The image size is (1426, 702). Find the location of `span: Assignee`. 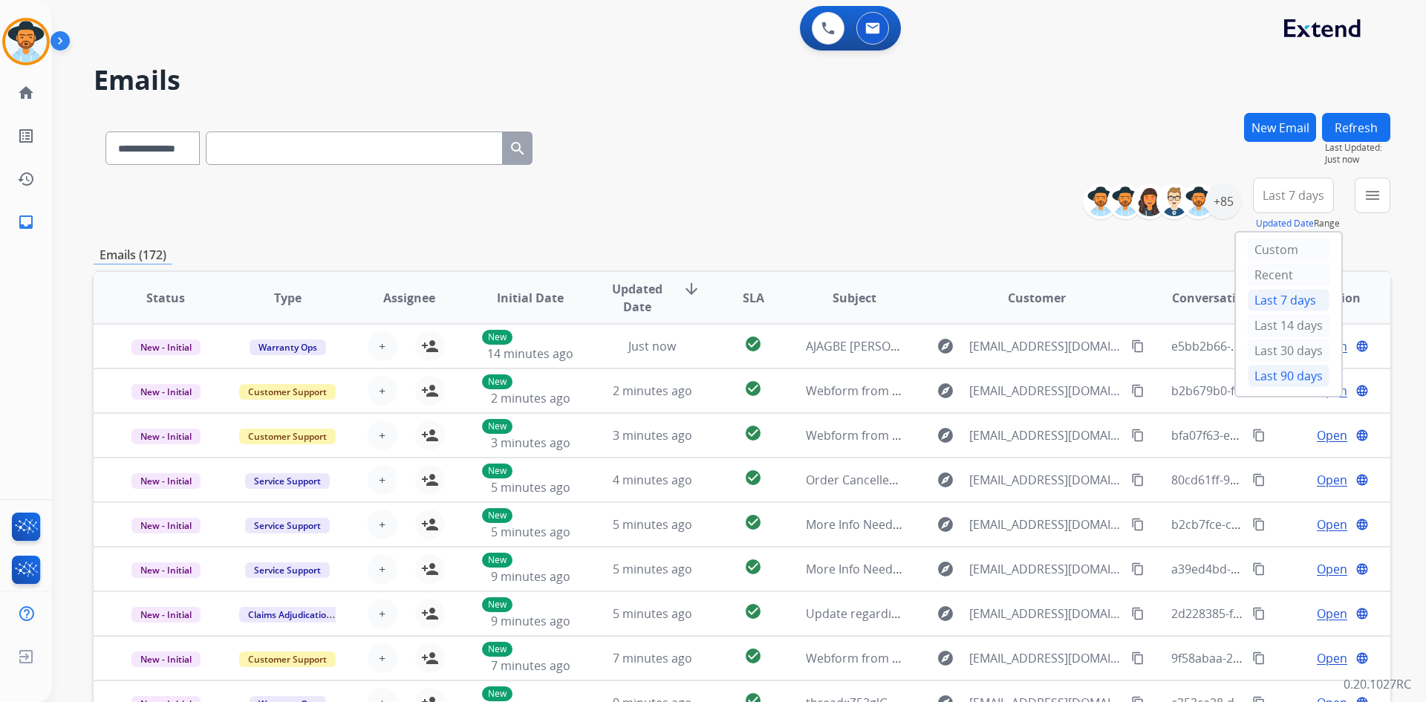

span: Assignee is located at coordinates (409, 298).